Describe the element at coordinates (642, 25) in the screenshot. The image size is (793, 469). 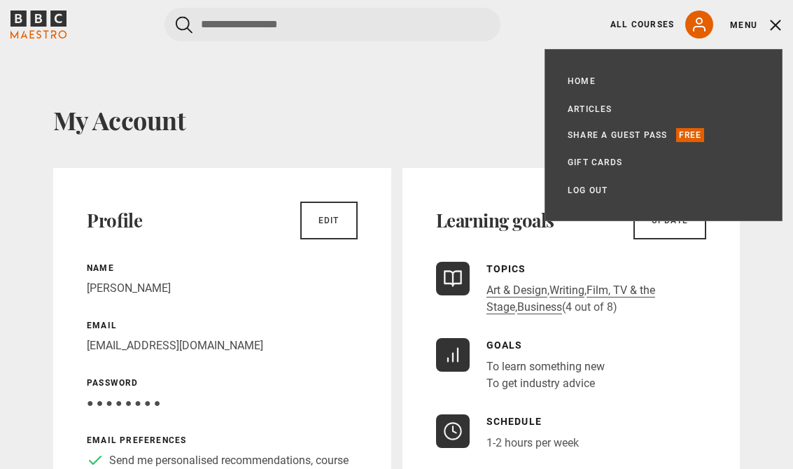
I see `a: All Courses` at that location.